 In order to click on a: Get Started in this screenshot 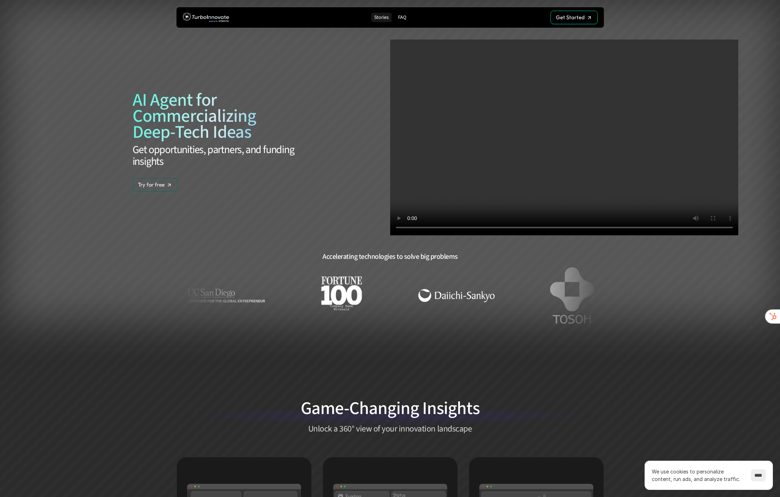, I will do `click(574, 17)`.